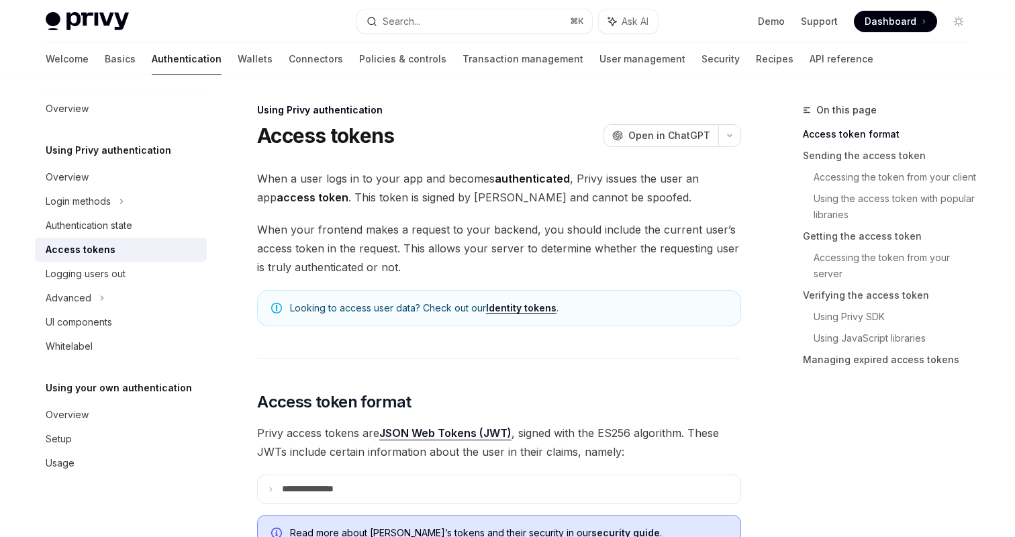  What do you see at coordinates (841, 59) in the screenshot?
I see `a: API reference` at bounding box center [841, 59].